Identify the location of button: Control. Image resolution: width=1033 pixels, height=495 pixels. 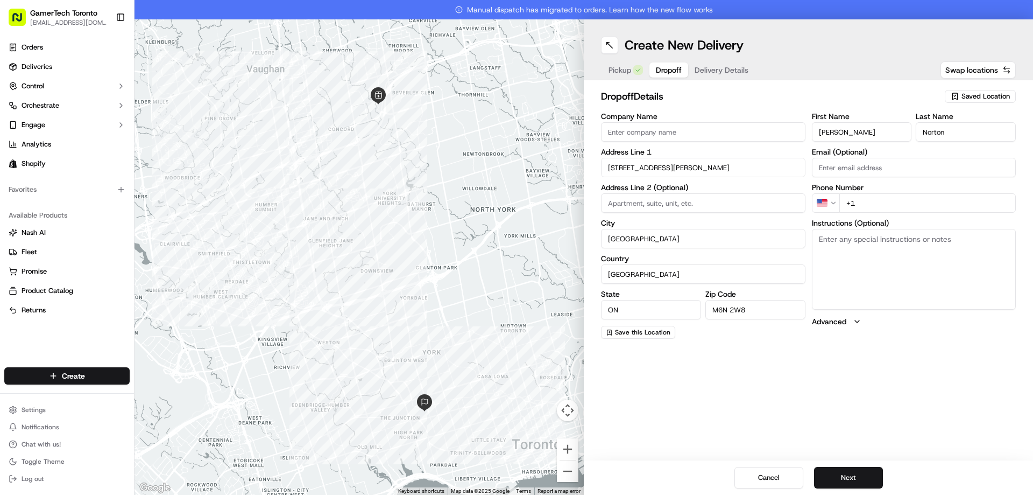
(67, 86).